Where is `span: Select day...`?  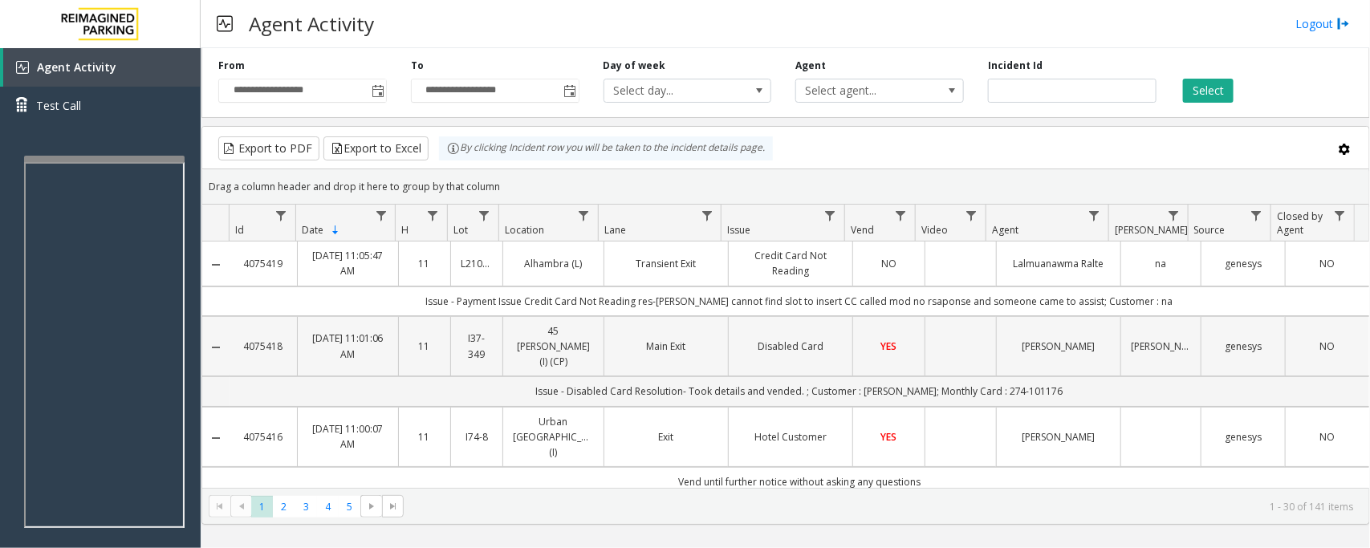 span: Select day... is located at coordinates (671, 91).